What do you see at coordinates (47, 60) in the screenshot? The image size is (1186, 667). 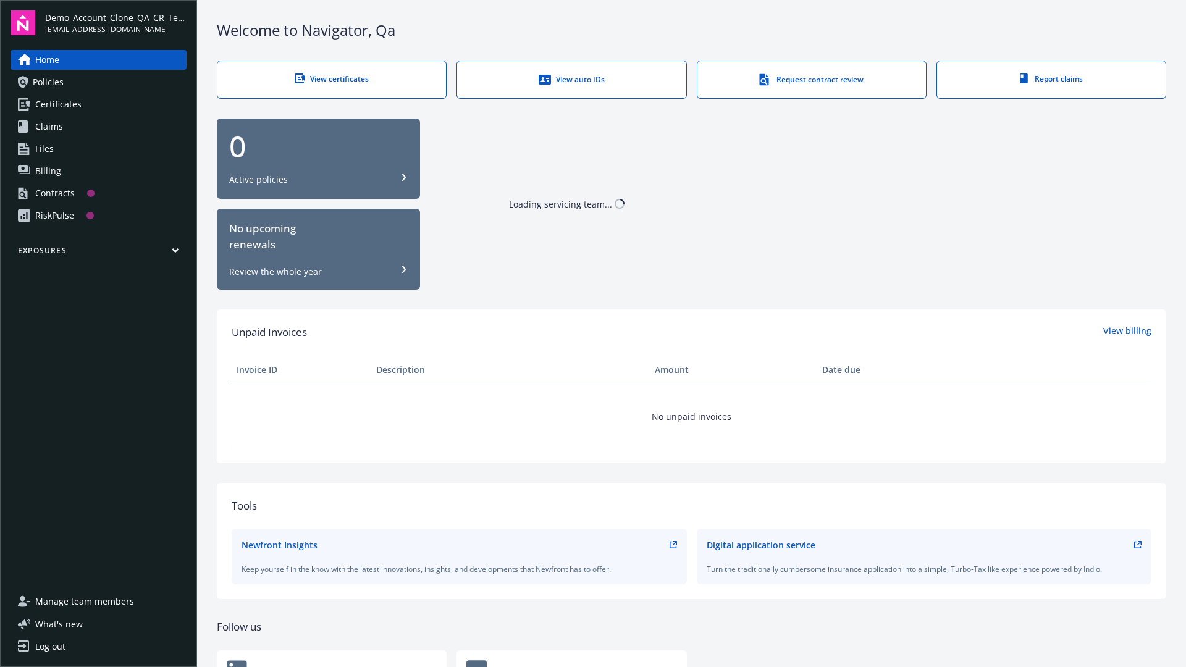 I see `span: Home` at bounding box center [47, 60].